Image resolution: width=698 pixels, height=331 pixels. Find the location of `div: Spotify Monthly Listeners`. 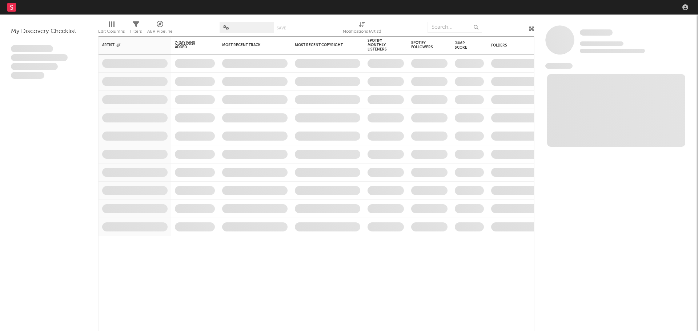

div: Spotify Monthly Listeners is located at coordinates (380, 45).